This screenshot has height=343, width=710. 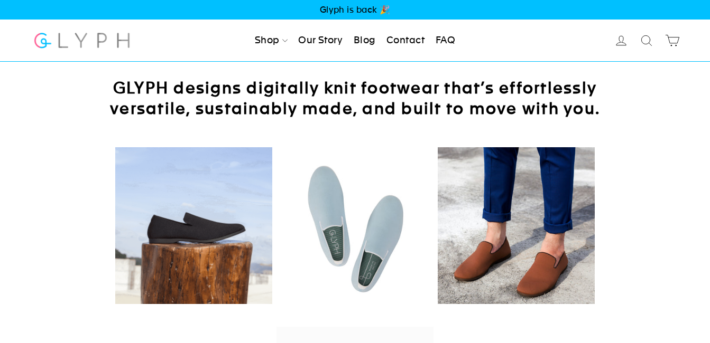 What do you see at coordinates (355, 41) in the screenshot?
I see `ul: Primary` at bounding box center [355, 41].